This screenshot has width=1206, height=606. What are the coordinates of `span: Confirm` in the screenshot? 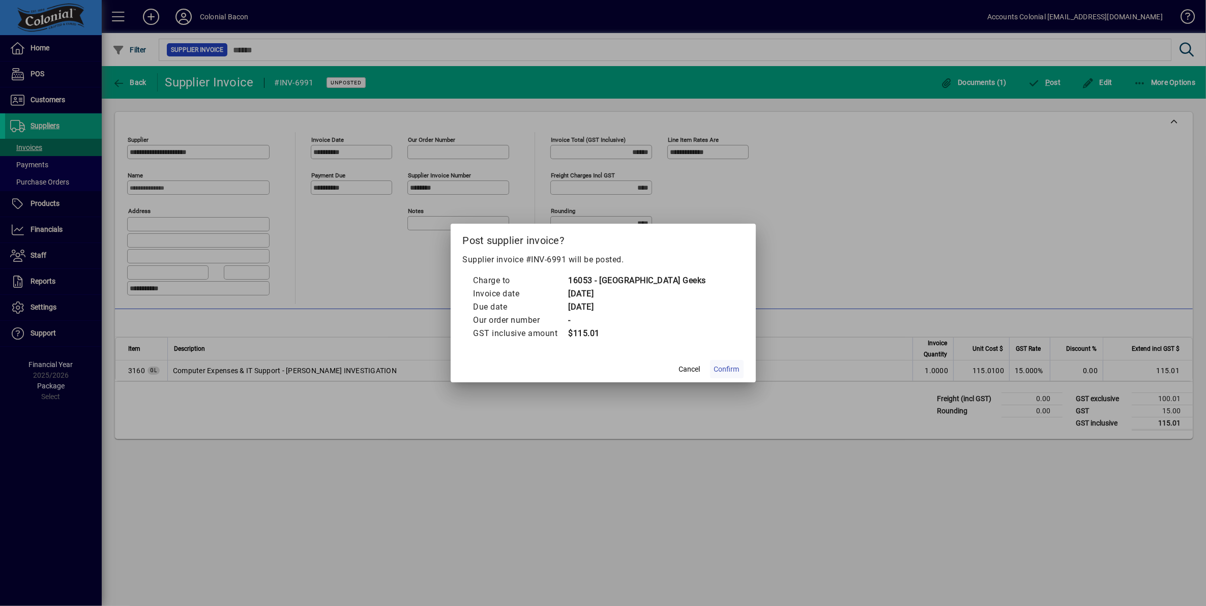 It's located at (727, 369).